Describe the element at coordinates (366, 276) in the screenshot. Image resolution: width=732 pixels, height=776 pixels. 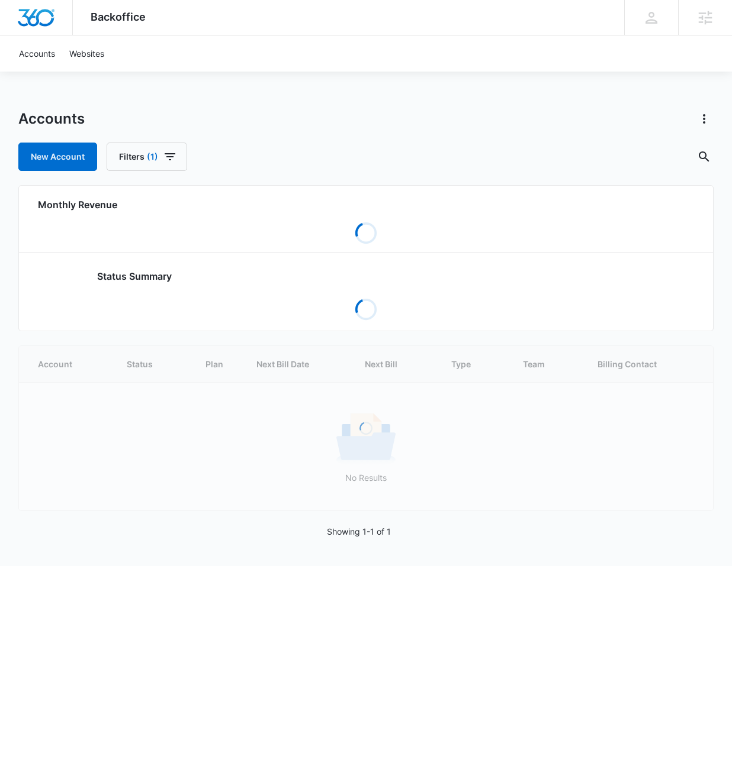
I see `h2: Status Summary` at that location.